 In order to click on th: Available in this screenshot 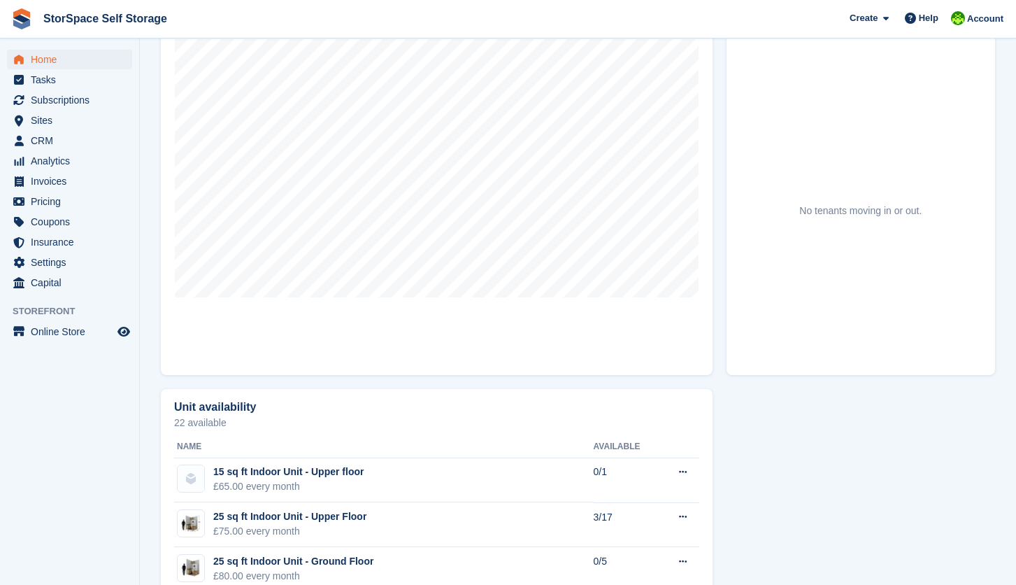, I will do `click(626, 447)`.